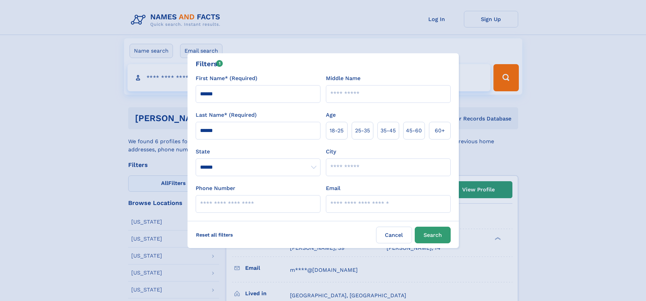 This screenshot has height=301, width=646. Describe the element at coordinates (331, 152) in the screenshot. I see `label: City` at that location.